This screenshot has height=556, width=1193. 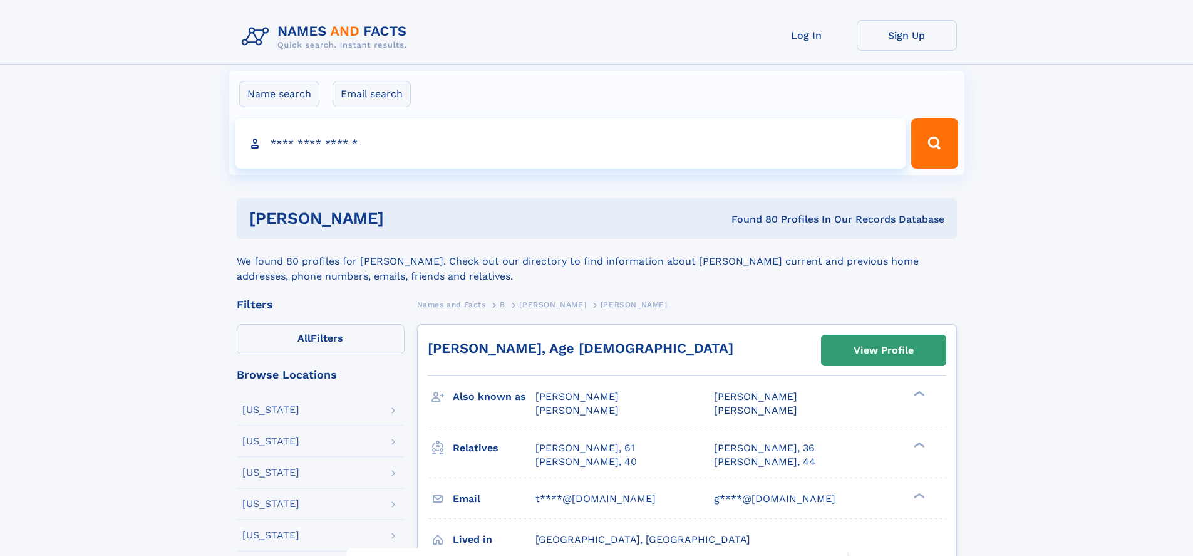 I want to click on input: search input, so click(x=571, y=143).